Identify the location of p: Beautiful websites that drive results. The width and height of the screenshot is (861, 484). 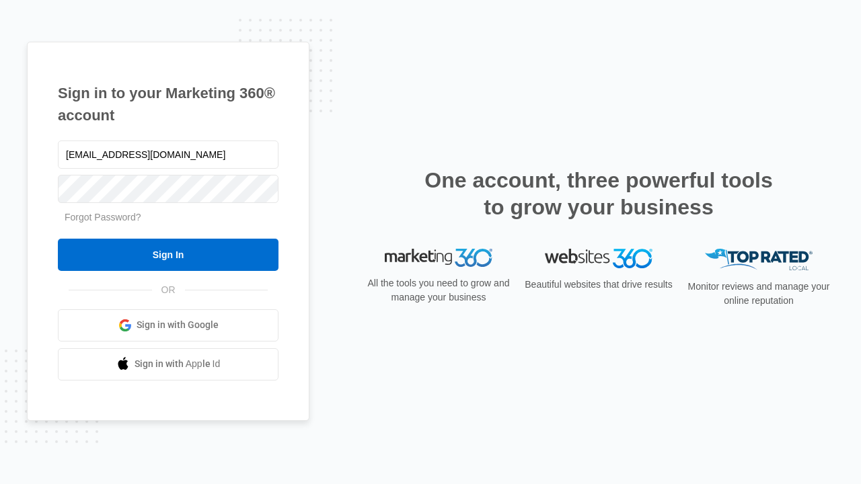
(599, 285).